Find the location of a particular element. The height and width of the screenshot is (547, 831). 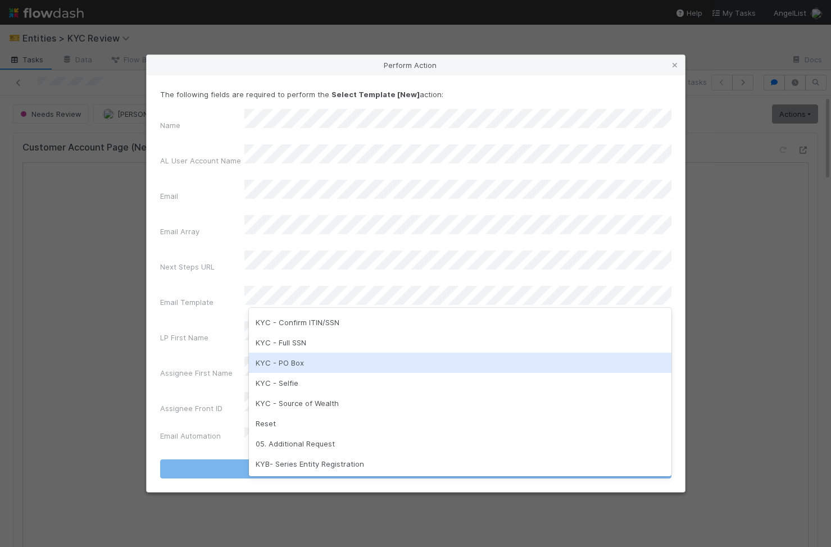

label: AL User Account Name is located at coordinates (201, 161).